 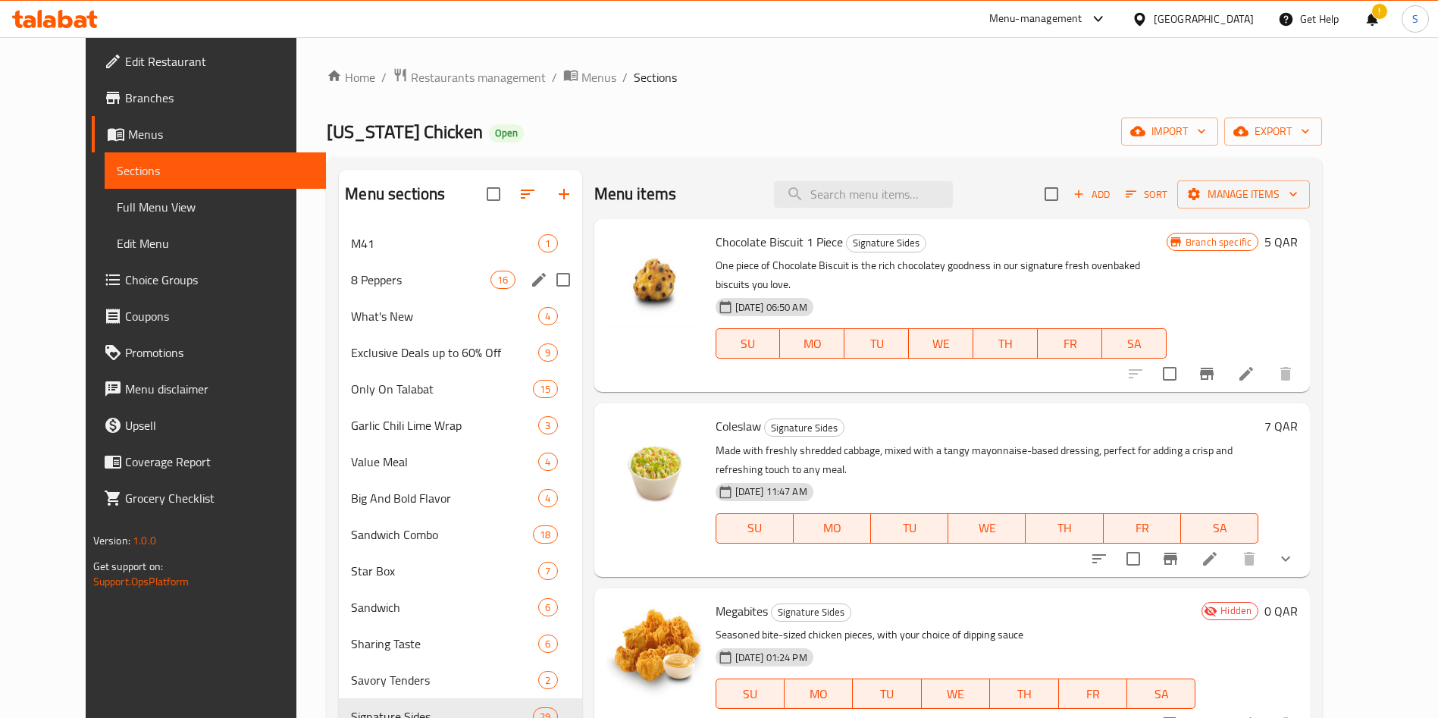 I want to click on span: Add, so click(x=1091, y=194).